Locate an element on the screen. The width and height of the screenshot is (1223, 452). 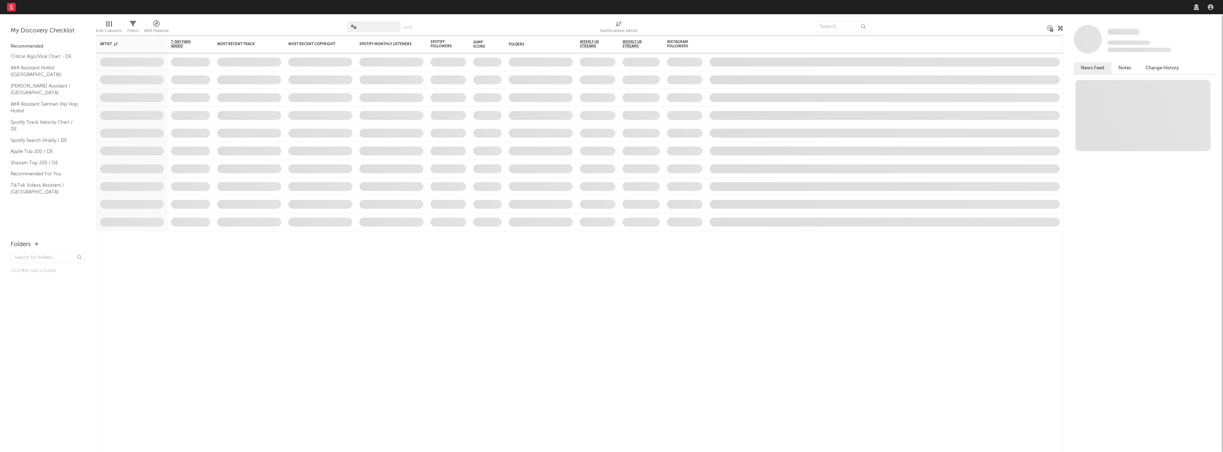
div: Click to add a folder. is located at coordinates (48, 271).